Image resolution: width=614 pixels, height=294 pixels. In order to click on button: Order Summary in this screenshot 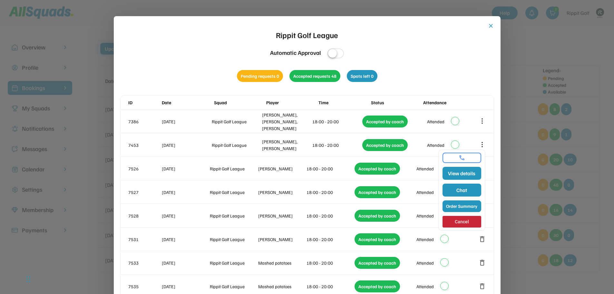, I will do `click(462, 206)`.